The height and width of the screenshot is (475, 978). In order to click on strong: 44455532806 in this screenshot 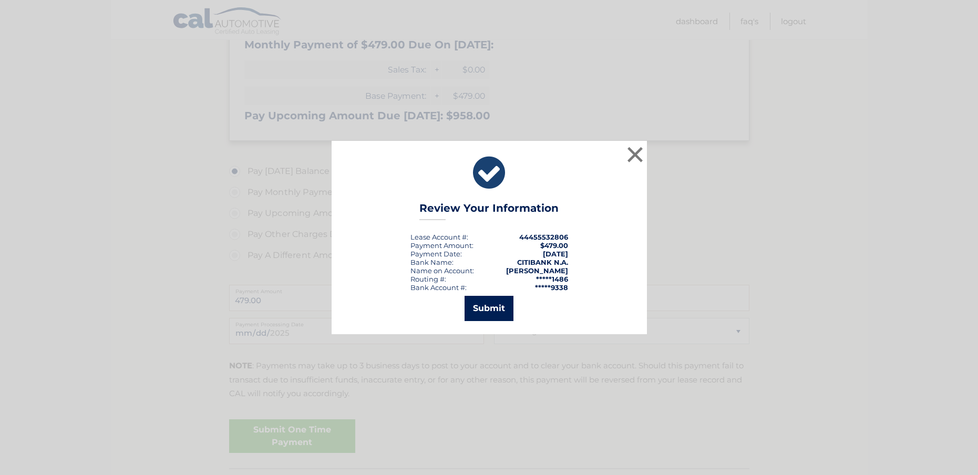, I will do `click(543, 237)`.